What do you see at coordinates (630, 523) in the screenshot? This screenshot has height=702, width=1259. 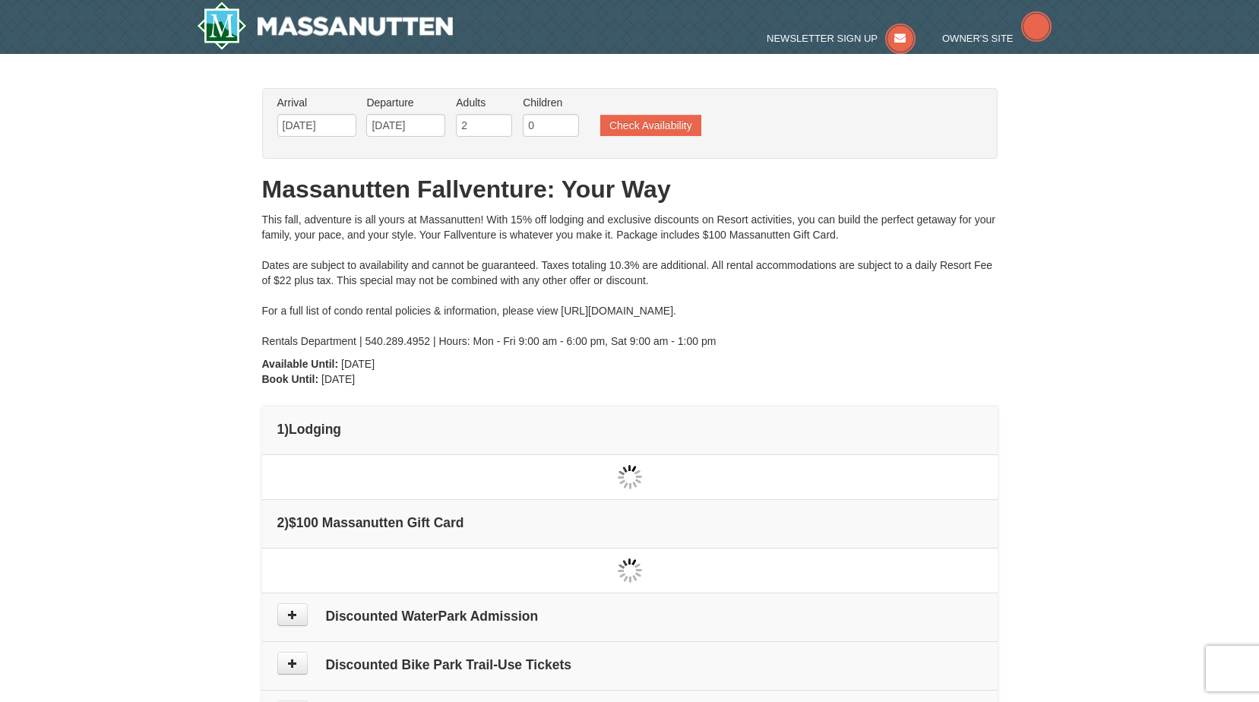 I see `h4: 2 $100 Massanutten Gift Card` at bounding box center [630, 523].